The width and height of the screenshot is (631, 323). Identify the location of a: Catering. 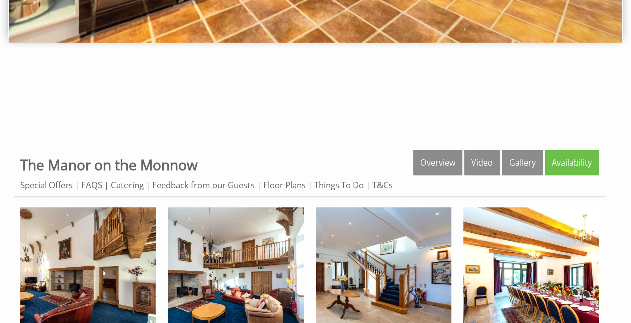
(127, 185).